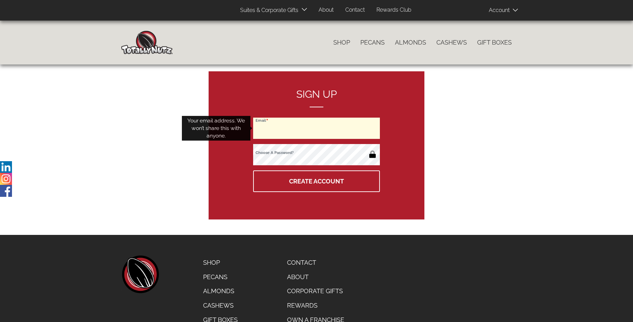 The image size is (633, 322). Describe the element at coordinates (317, 181) in the screenshot. I see `button: Create Account` at that location.